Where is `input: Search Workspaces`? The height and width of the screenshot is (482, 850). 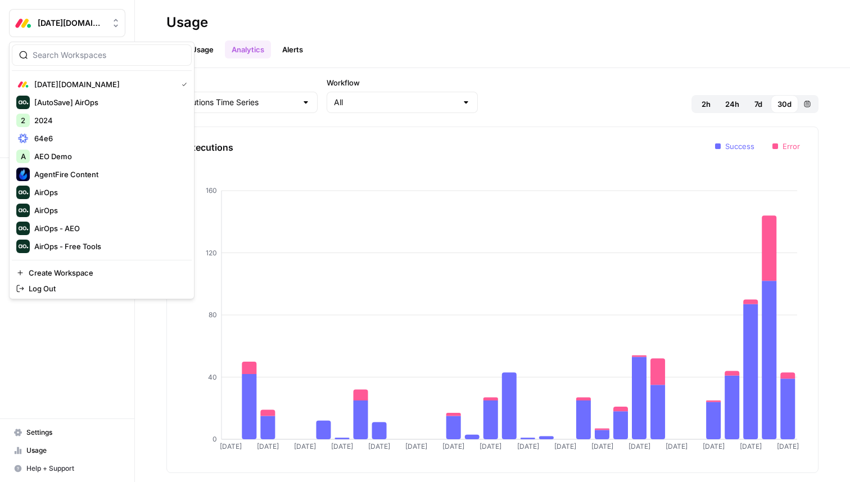
input: Search Workspaces is located at coordinates (108, 55).